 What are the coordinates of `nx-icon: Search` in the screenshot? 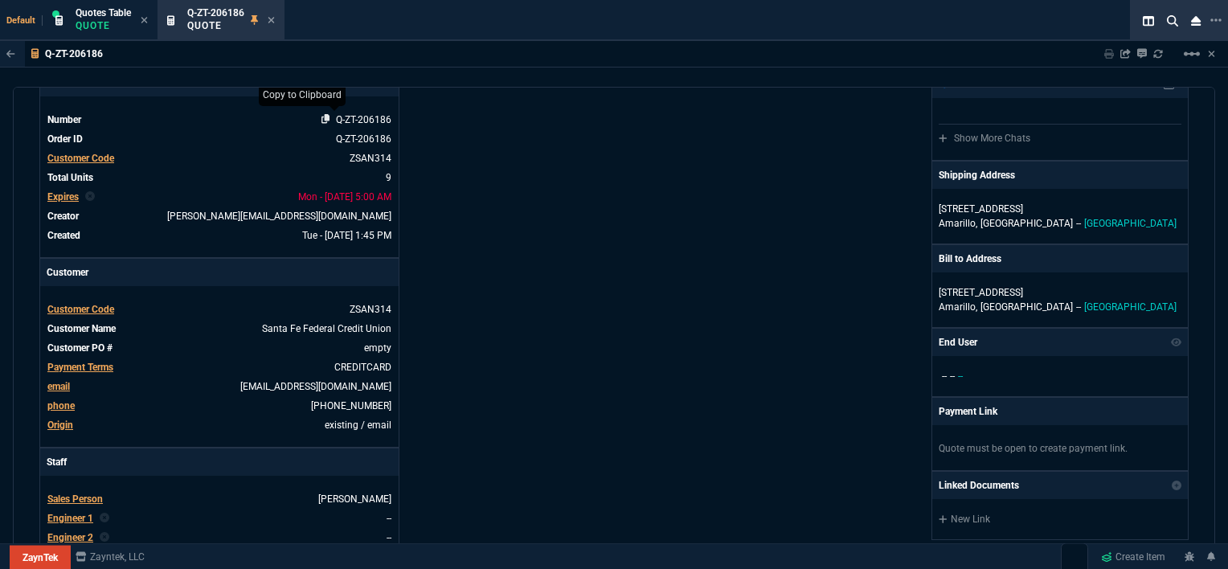 It's located at (1173, 21).